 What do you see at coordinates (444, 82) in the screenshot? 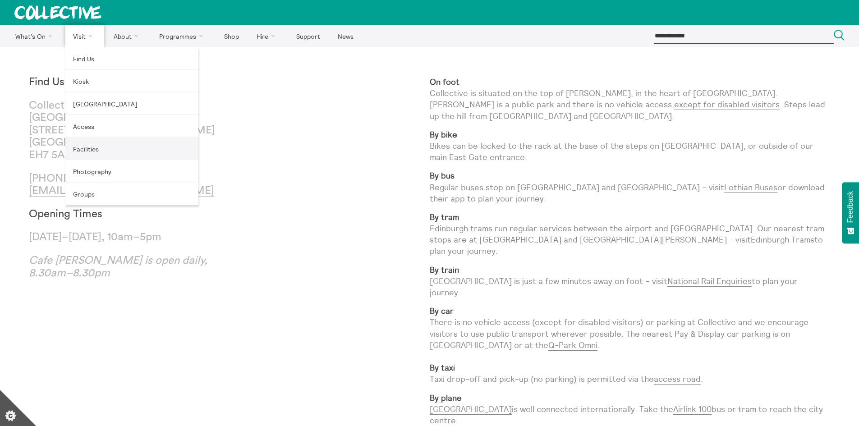
I see `strong: On foot` at bounding box center [444, 82].